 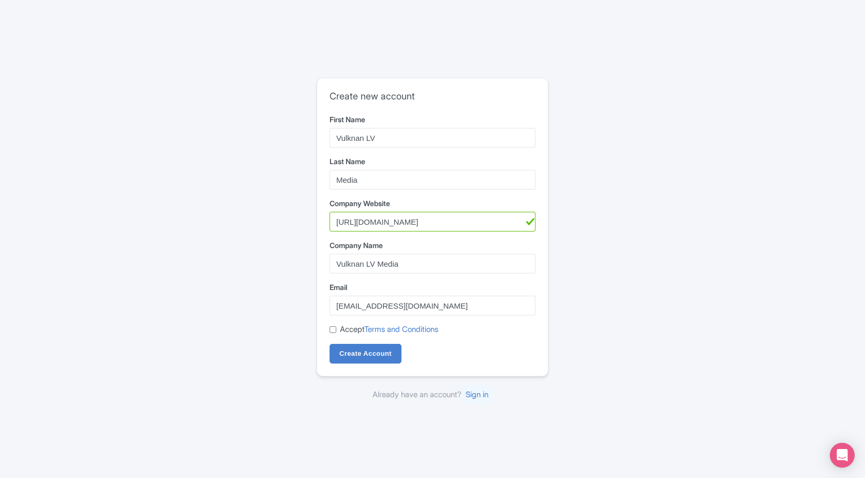 I want to click on label: Last Name, so click(x=433, y=161).